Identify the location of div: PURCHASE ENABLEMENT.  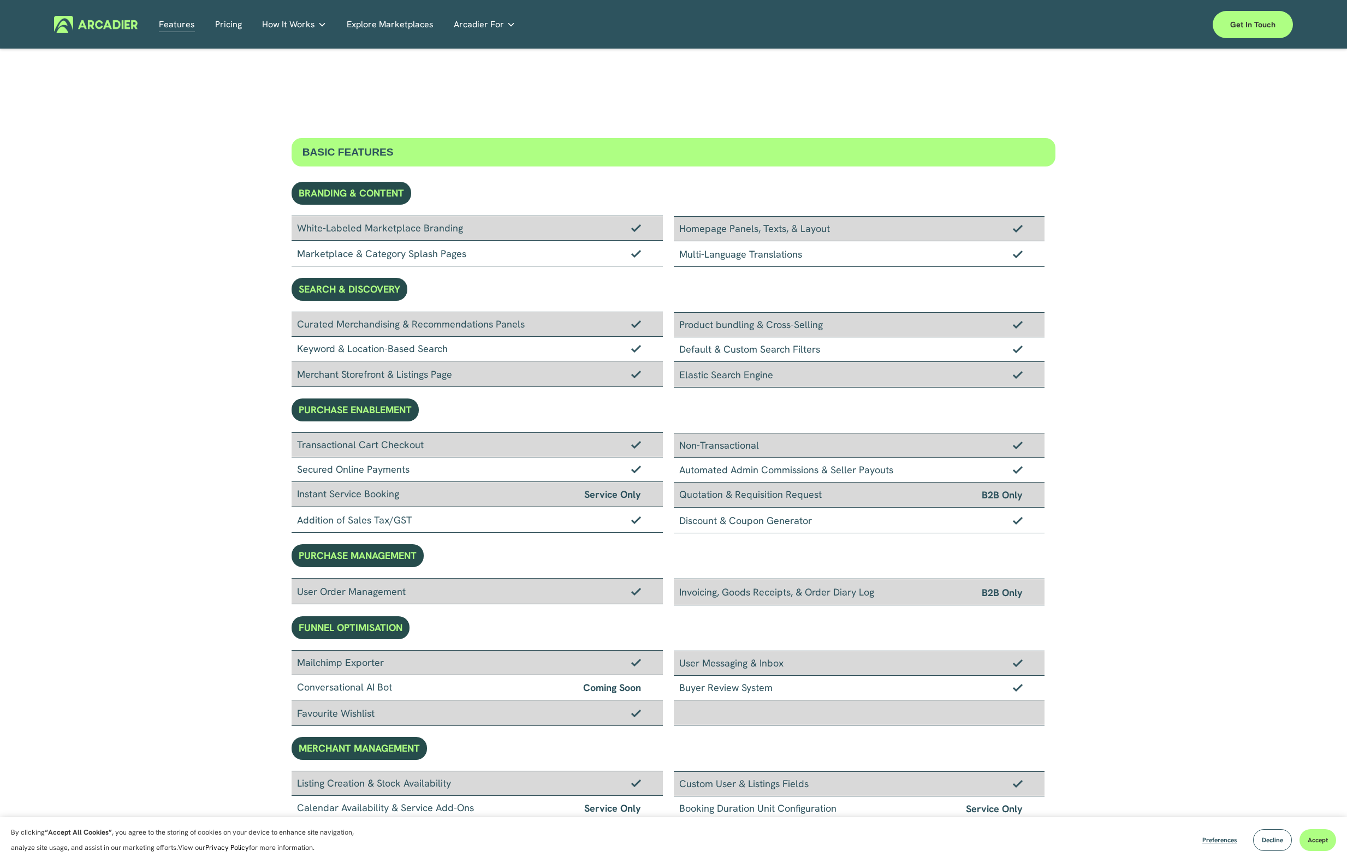
(355, 410).